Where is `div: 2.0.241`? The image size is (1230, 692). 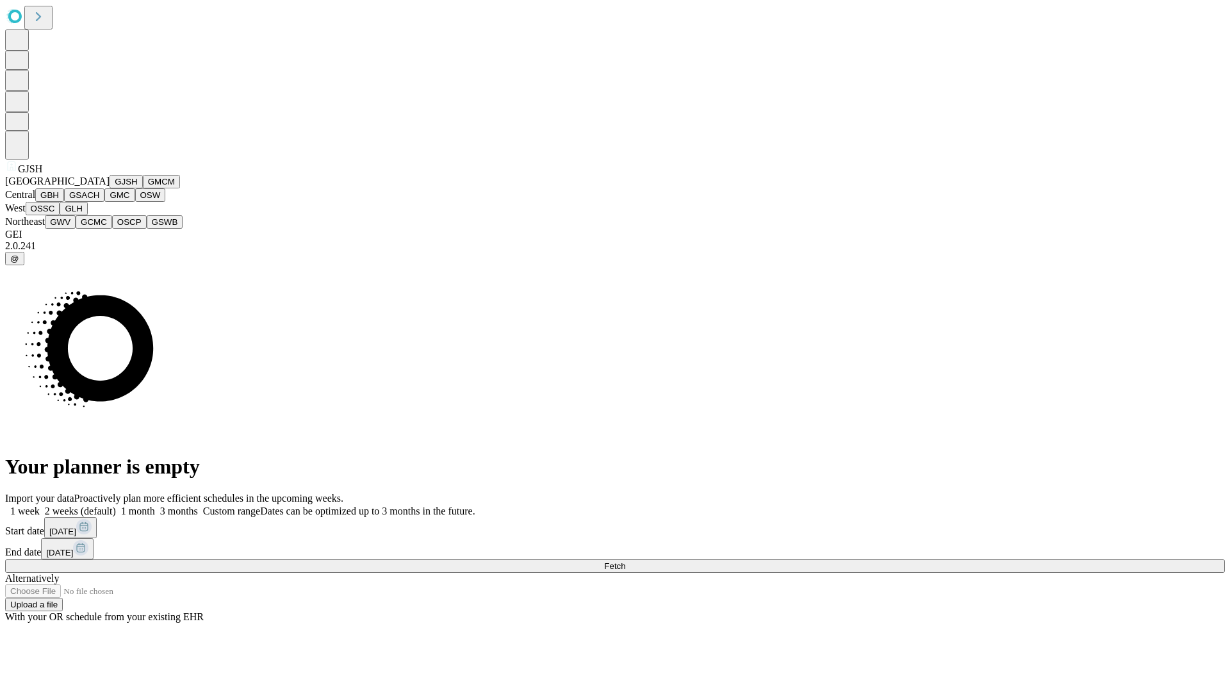 div: 2.0.241 is located at coordinates (615, 246).